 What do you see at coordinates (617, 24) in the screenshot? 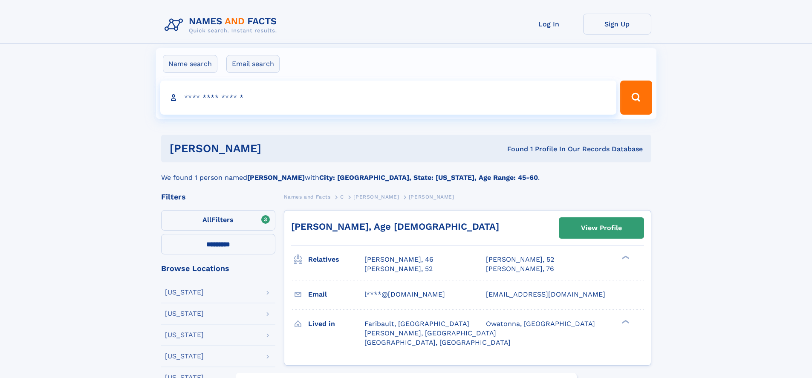
I see `a: Sign Up` at bounding box center [617, 24].